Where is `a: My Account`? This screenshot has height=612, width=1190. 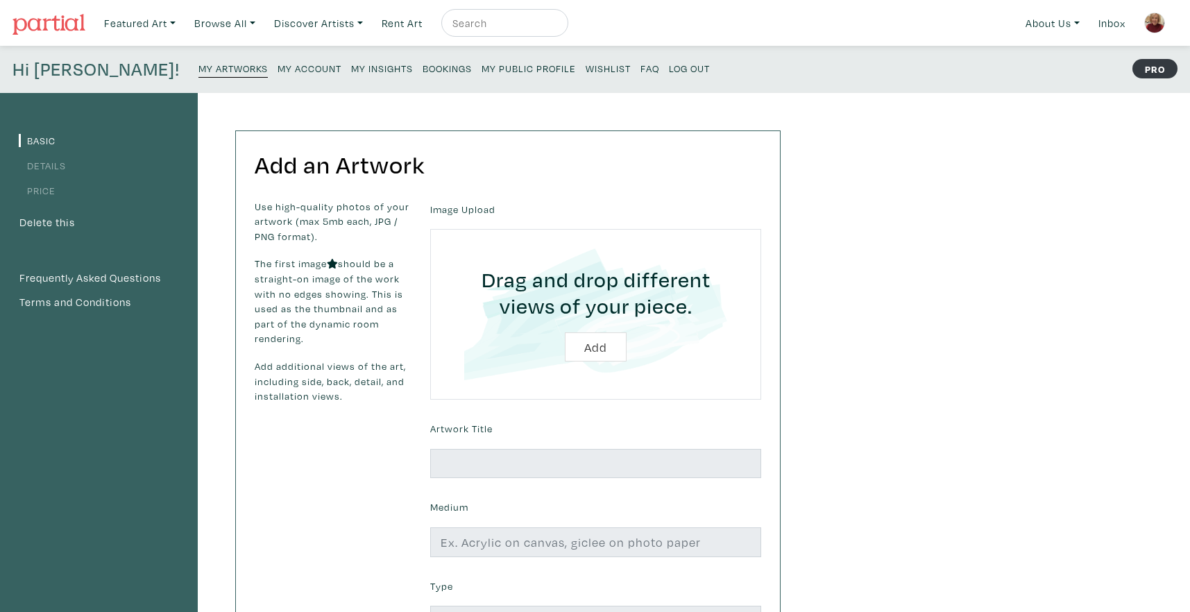 a: My Account is located at coordinates (310, 67).